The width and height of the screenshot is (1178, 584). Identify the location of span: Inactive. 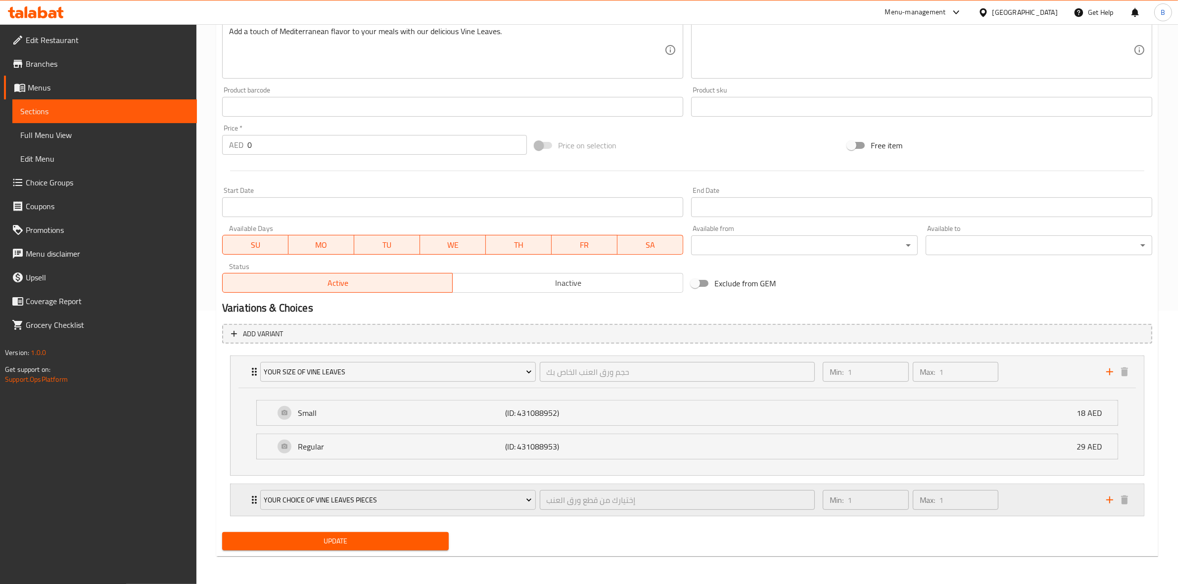
(568, 283).